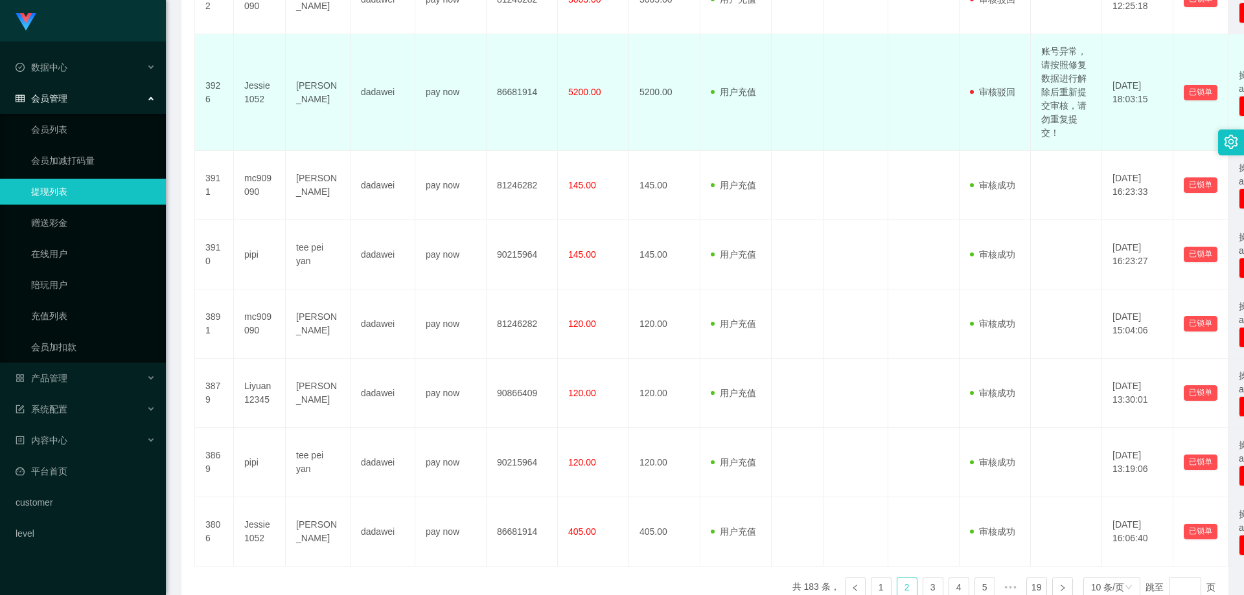 Image resolution: width=1244 pixels, height=595 pixels. I want to click on td: 405.00, so click(665, 532).